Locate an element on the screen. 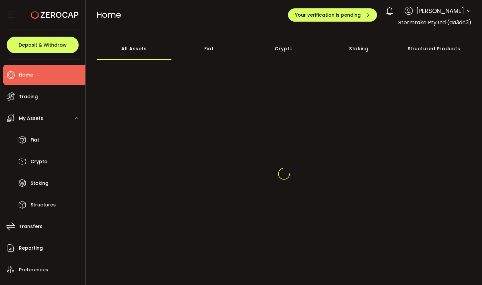 This screenshot has height=285, width=482. span: Transfers is located at coordinates (31, 226).